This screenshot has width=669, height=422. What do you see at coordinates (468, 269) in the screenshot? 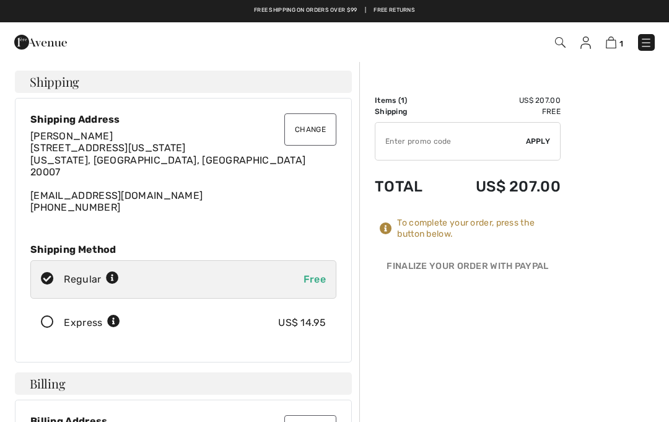
I see `div: Finalize Your Order with PayPal` at bounding box center [468, 269].